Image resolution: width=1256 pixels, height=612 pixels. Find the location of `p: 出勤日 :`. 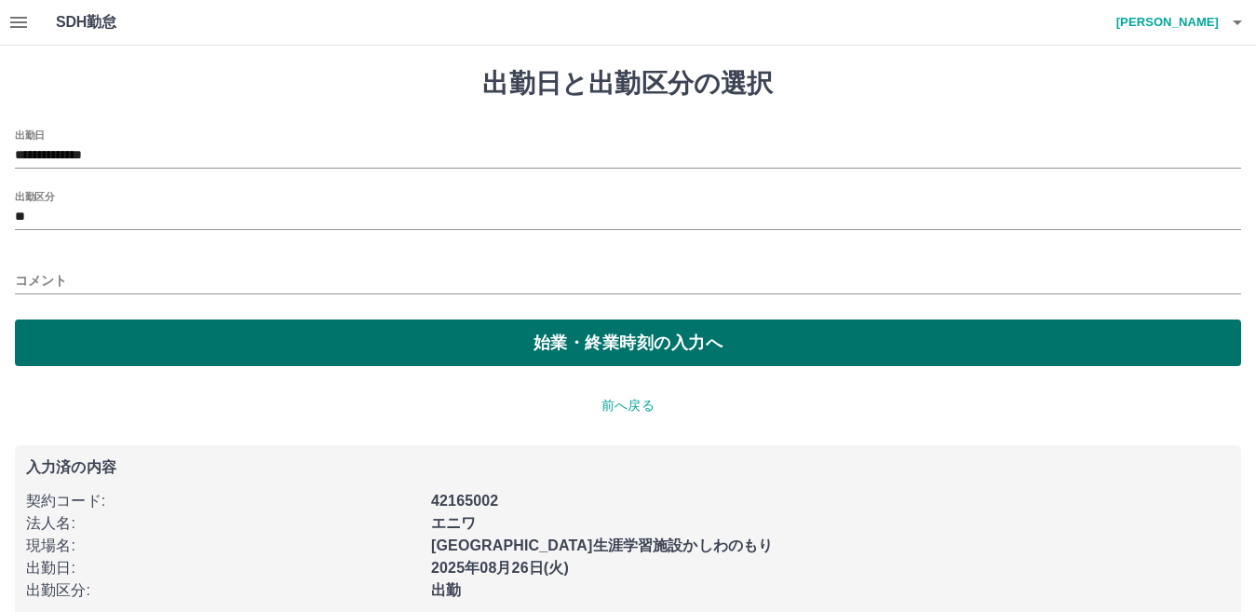

p: 出勤日 : is located at coordinates (223, 568).